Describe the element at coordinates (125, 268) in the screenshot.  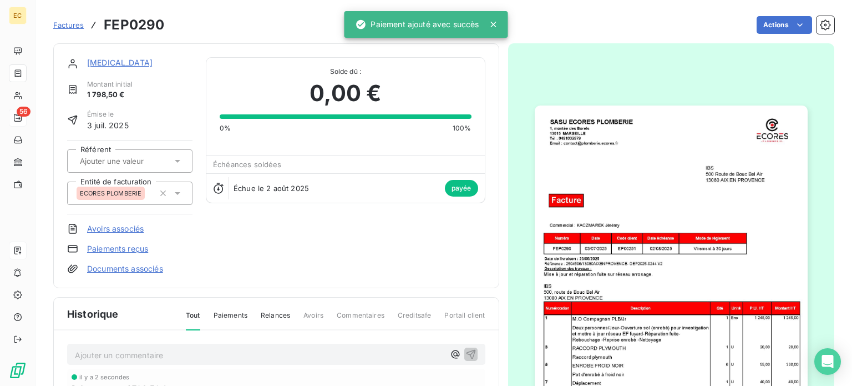
I see `a: Documents associés` at that location.